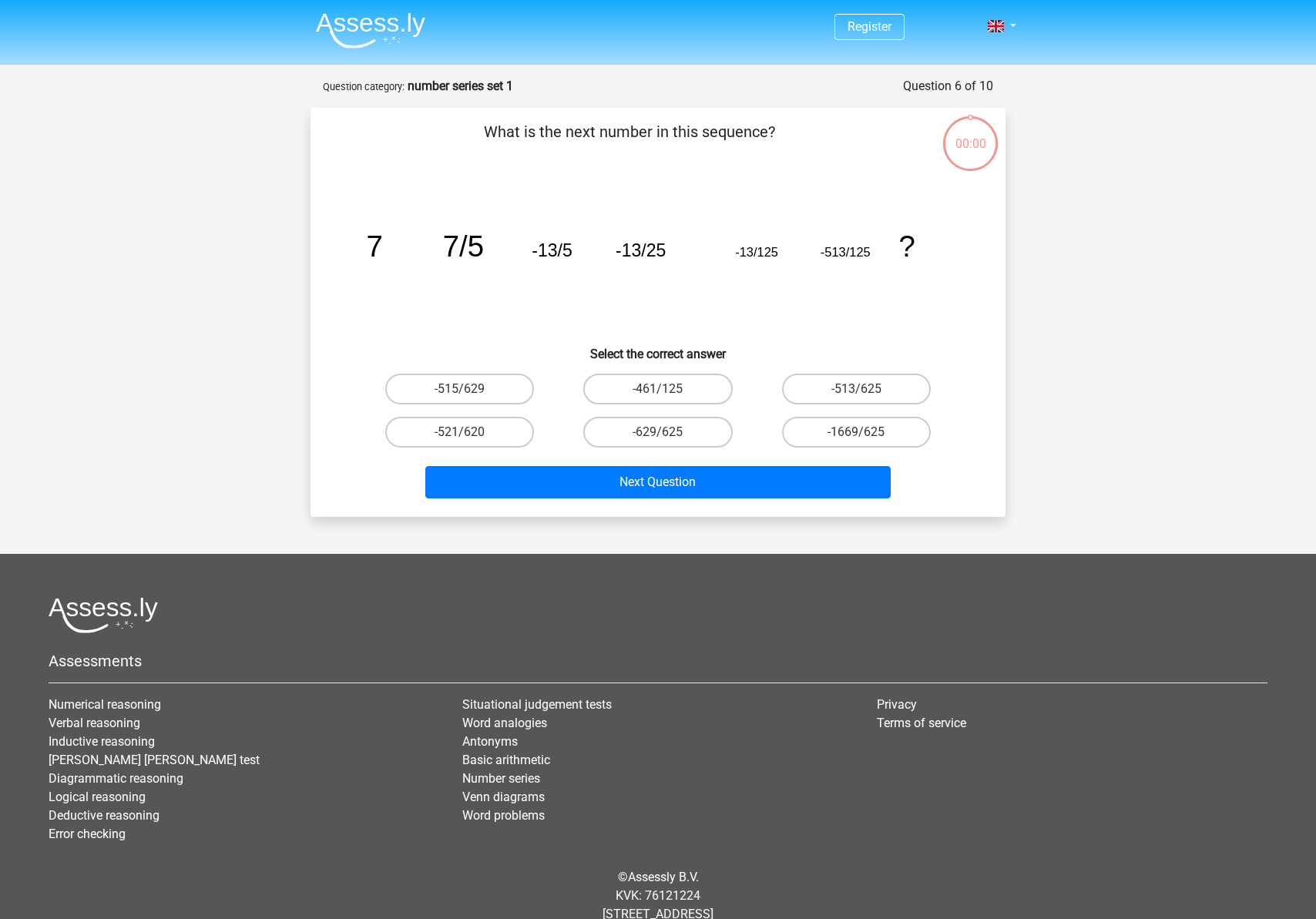  What do you see at coordinates (664, 877) in the screenshot?
I see `a: Assessly B.V.` at bounding box center [664, 877].